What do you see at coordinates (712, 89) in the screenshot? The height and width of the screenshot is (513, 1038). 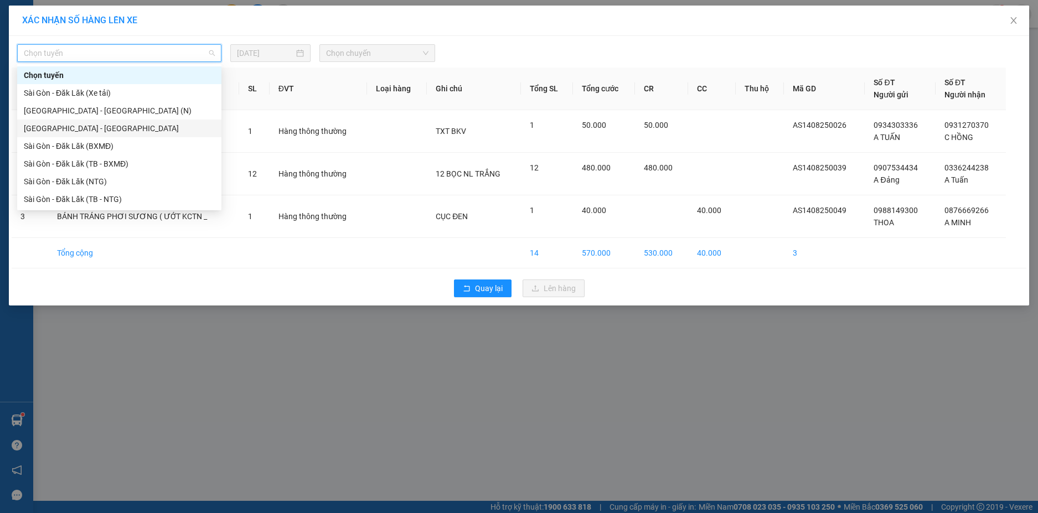 I see `th: CC` at bounding box center [712, 89].